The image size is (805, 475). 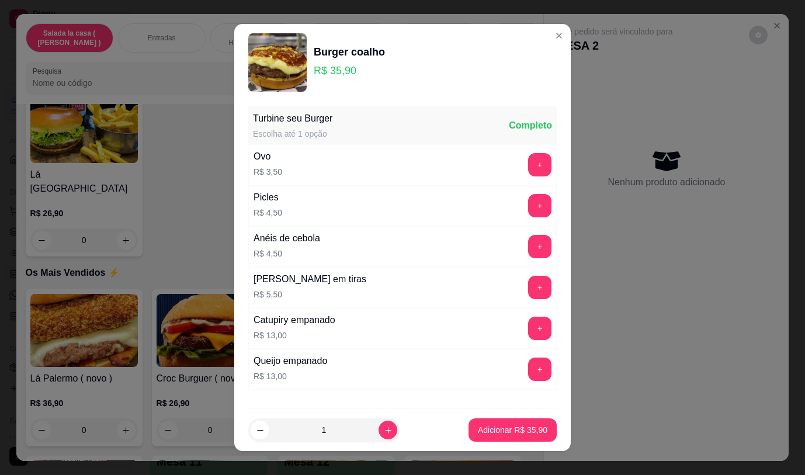 What do you see at coordinates (388, 430) in the screenshot?
I see `button: increase-product-quantity` at bounding box center [388, 430].